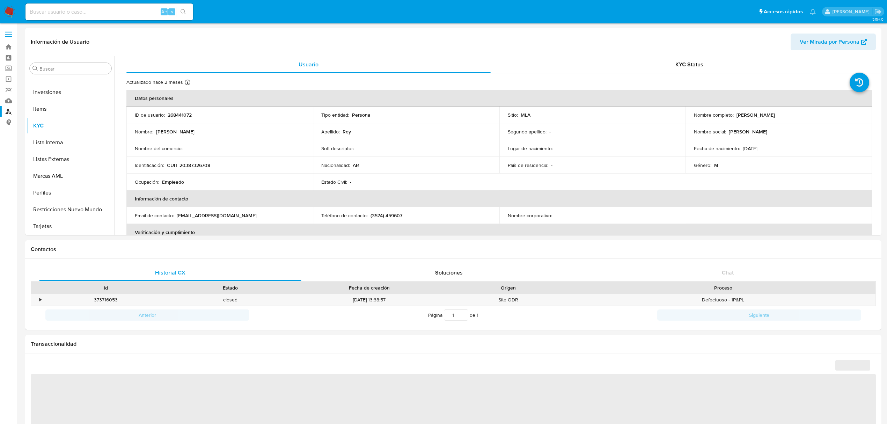 Image resolution: width=887 pixels, height=424 pixels. What do you see at coordinates (723, 288) in the screenshot?
I see `div: Proceso` at bounding box center [723, 288].